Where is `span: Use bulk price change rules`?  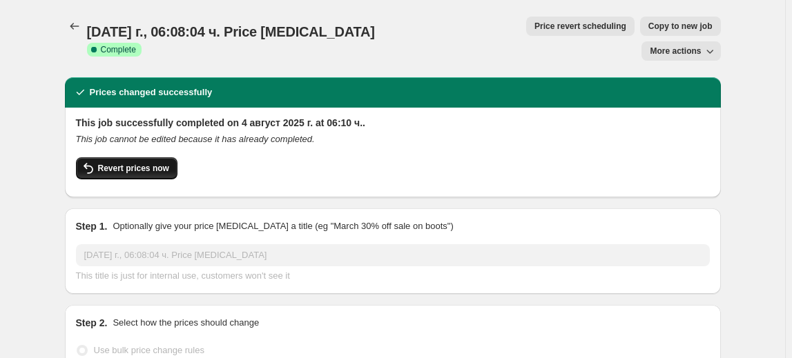 span: Use bulk price change rules is located at coordinates (149, 350).